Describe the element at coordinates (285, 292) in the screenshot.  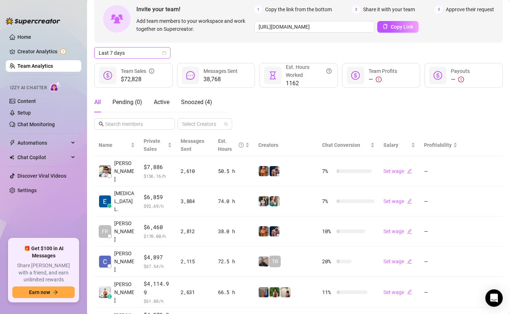
I see `img: Ralphy` at that location.